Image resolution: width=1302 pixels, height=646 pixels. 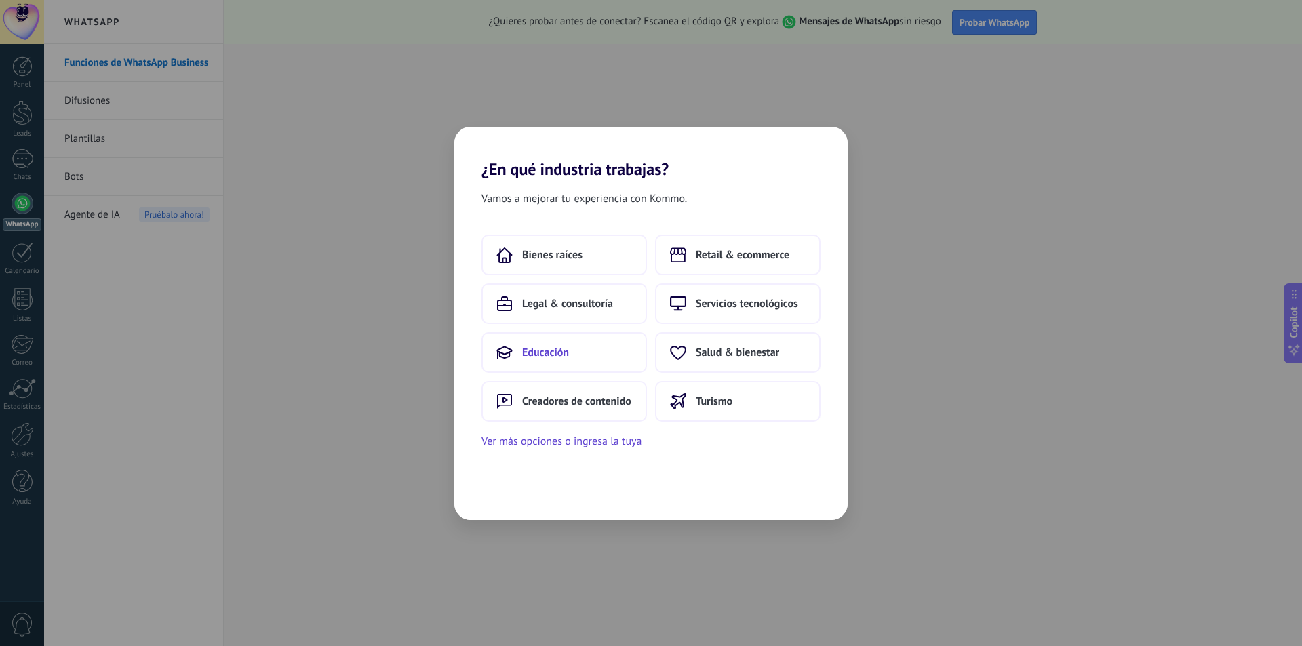 I want to click on button: Turismo, so click(x=738, y=401).